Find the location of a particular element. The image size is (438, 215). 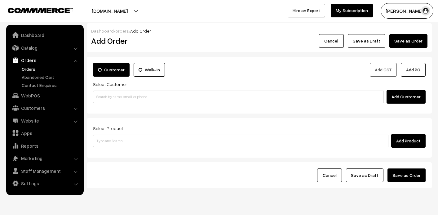

a: Customers is located at coordinates (45, 108).